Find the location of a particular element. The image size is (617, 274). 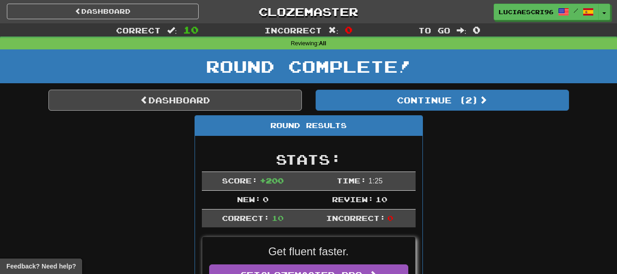

span: Incorrect is located at coordinates (293, 30).